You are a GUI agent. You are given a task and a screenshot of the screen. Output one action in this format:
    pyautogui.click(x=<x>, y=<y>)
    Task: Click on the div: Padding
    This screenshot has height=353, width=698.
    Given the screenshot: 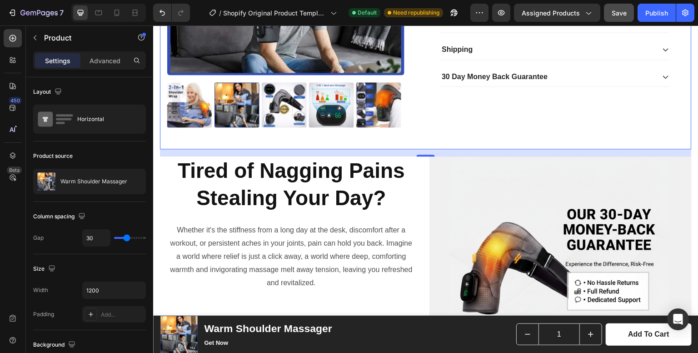 What is the action you would take?
    pyautogui.click(x=44, y=314)
    